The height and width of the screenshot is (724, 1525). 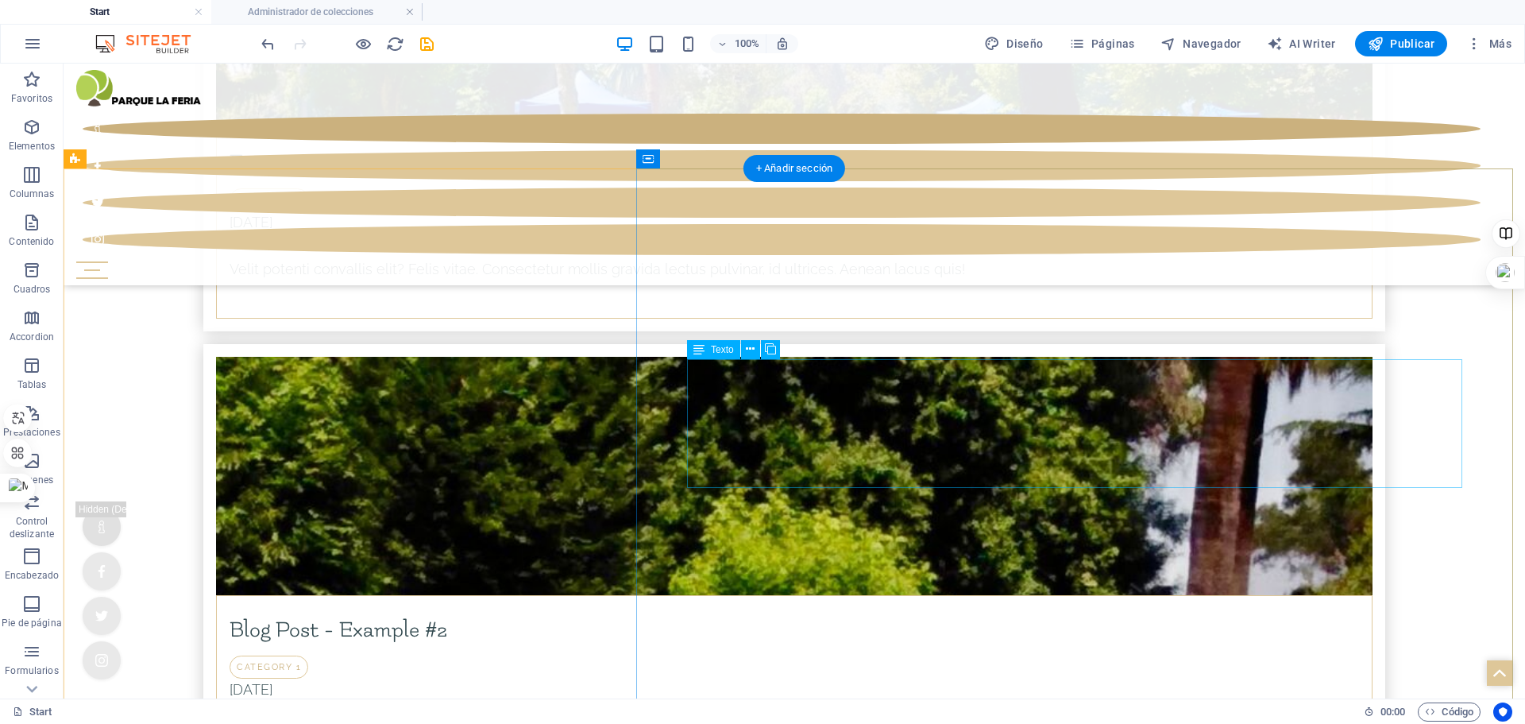 I want to click on button: save, so click(x=427, y=44).